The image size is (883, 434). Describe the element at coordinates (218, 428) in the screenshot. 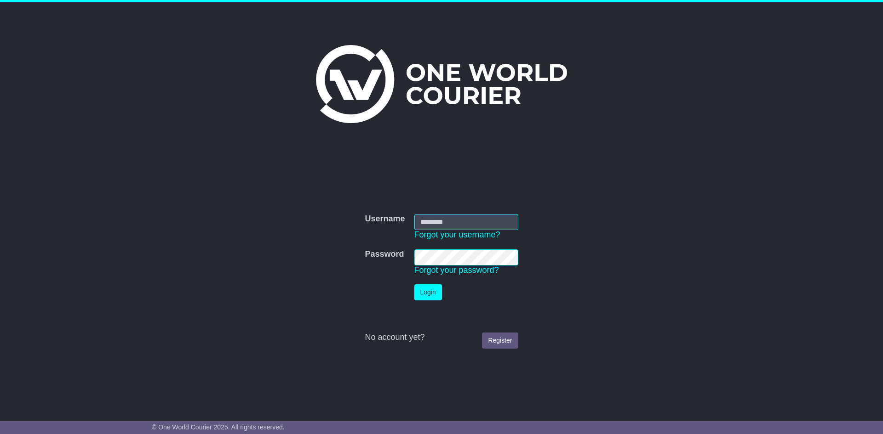

I see `span: © One World Courier 2025. All rights reserved.` at that location.